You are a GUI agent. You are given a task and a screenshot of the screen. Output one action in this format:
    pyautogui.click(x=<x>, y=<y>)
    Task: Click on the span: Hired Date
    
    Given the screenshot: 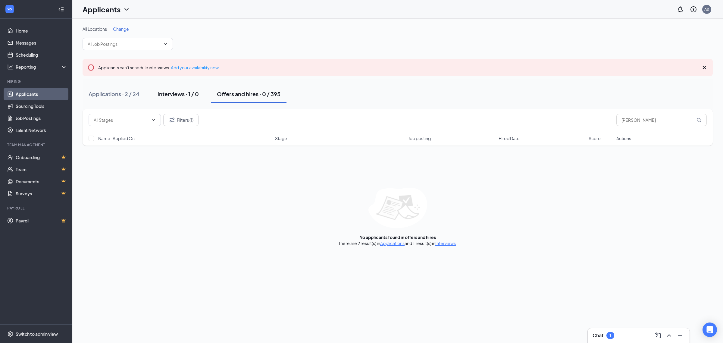 What is the action you would take?
    pyautogui.click(x=509, y=138)
    